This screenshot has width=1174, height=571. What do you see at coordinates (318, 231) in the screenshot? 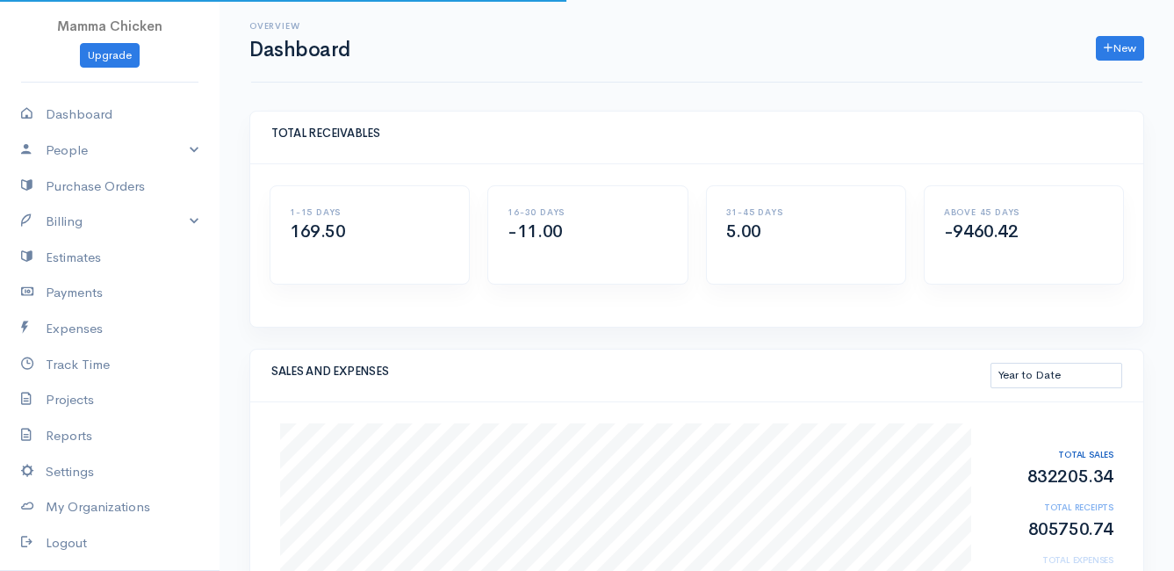
I see `span: 169.50` at bounding box center [318, 231].